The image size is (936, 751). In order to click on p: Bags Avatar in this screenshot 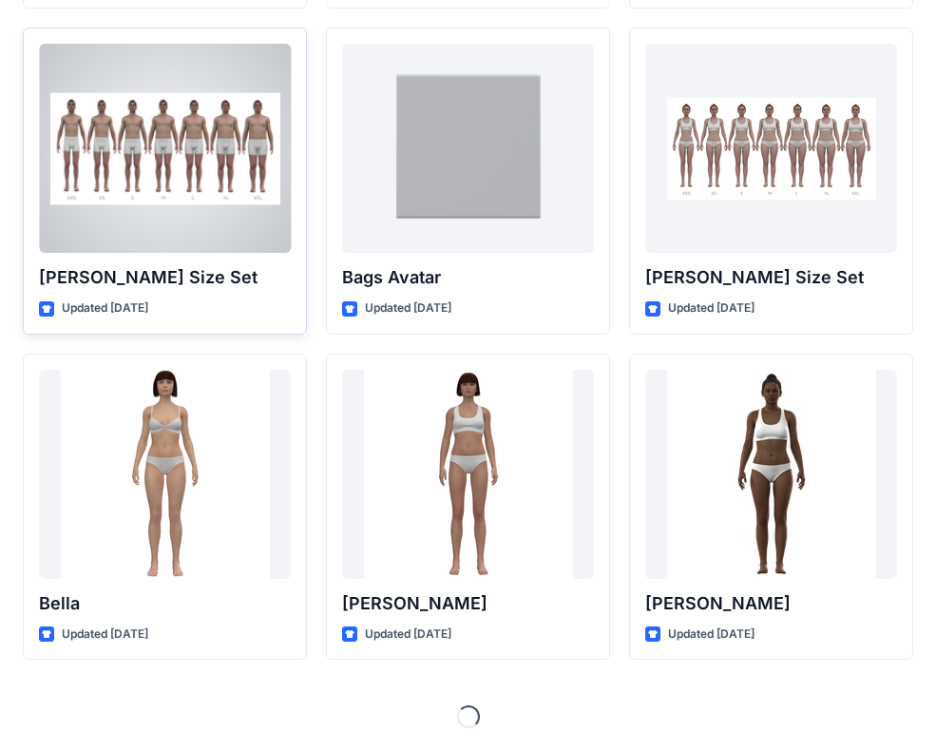, I will do `click(467, 277)`.